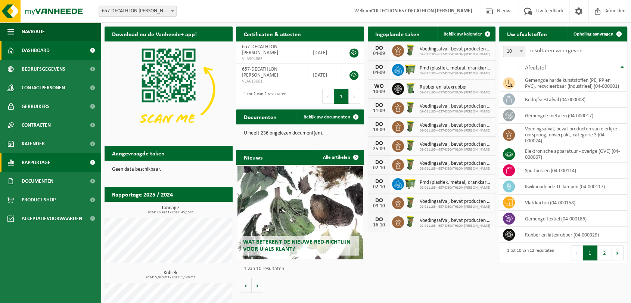  Describe the element at coordinates (379, 149) in the screenshot. I see `div: 25-09` at that location.